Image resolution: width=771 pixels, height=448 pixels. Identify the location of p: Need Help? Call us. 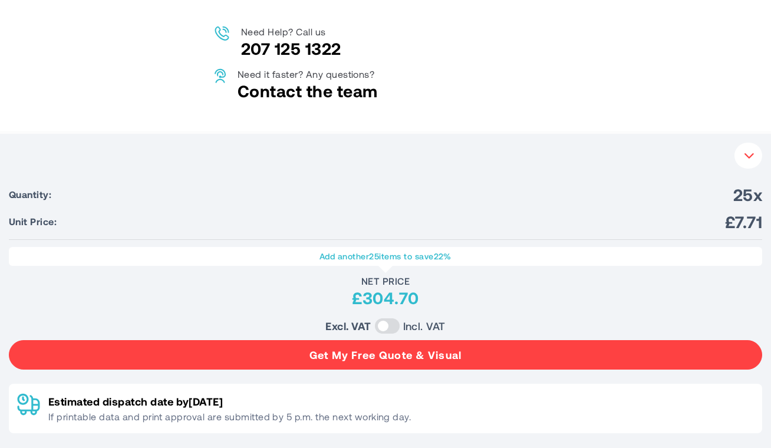
(291, 32).